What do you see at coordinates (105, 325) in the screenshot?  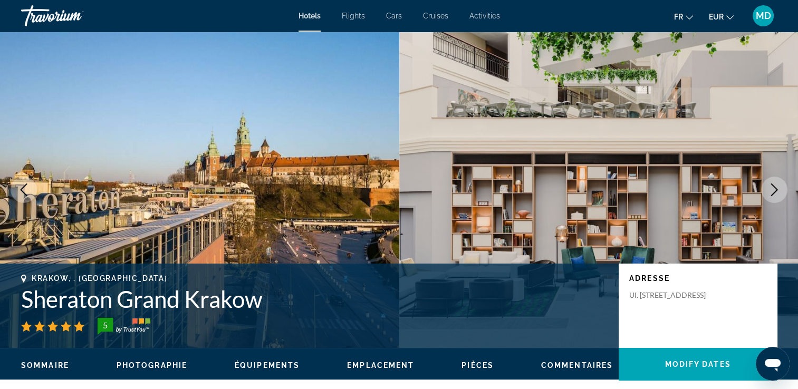 I see `div: 5` at bounding box center [105, 325].